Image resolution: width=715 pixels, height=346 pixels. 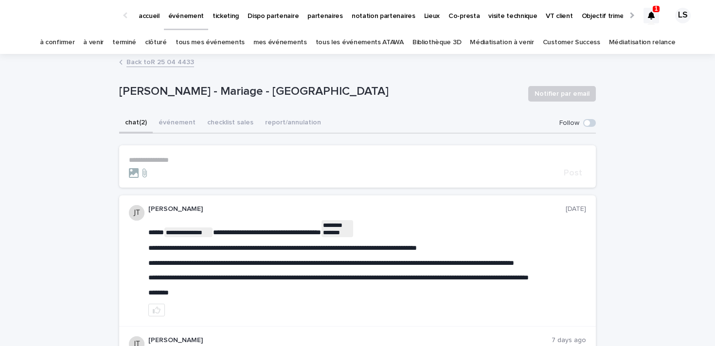 What do you see at coordinates (136, 123) in the screenshot?
I see `button: chat (2)` at bounding box center [136, 123].